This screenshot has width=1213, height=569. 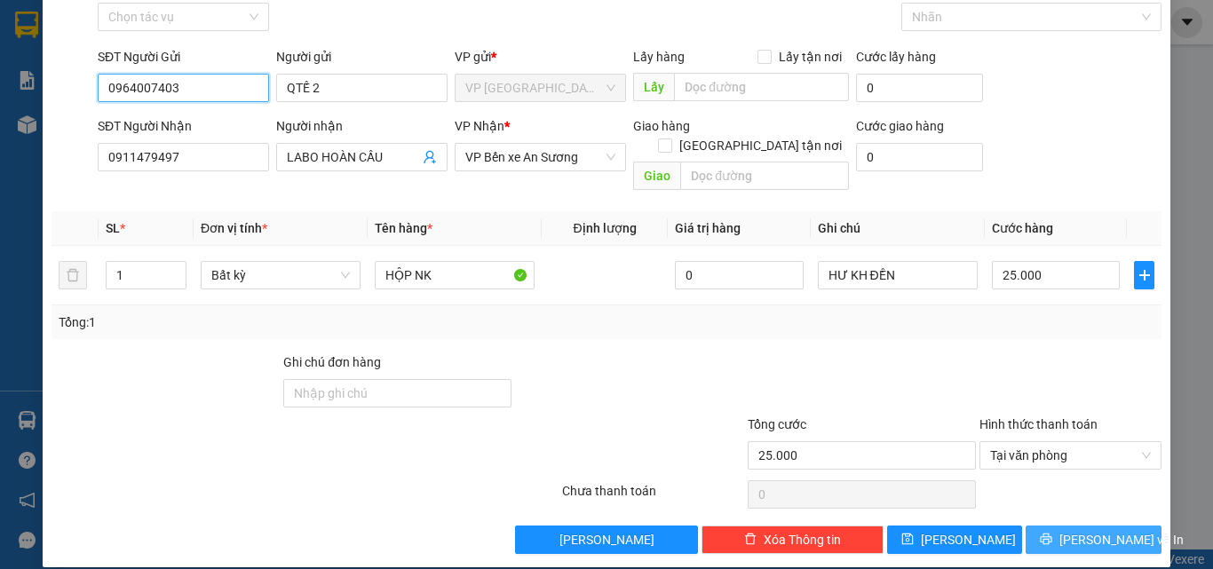 I want to click on input: Ghi chú đơn hàng, so click(x=397, y=393).